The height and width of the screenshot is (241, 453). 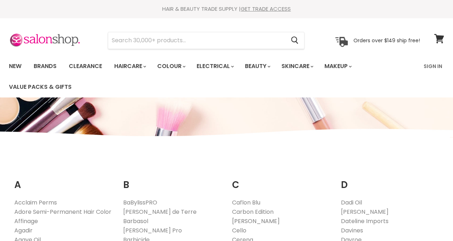 I want to click on p: Orders over $149 ship free!, so click(x=387, y=40).